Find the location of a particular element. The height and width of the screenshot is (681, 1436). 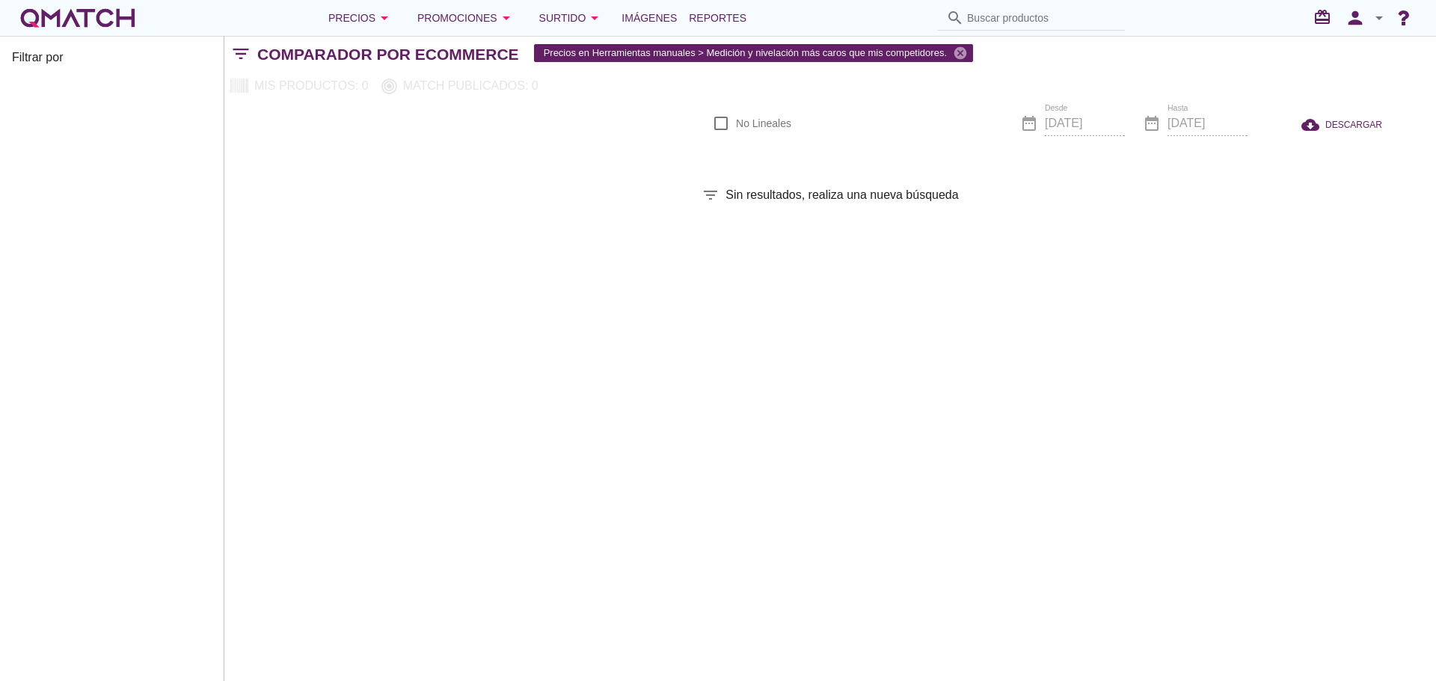

span: Imágenes is located at coordinates (649, 18).